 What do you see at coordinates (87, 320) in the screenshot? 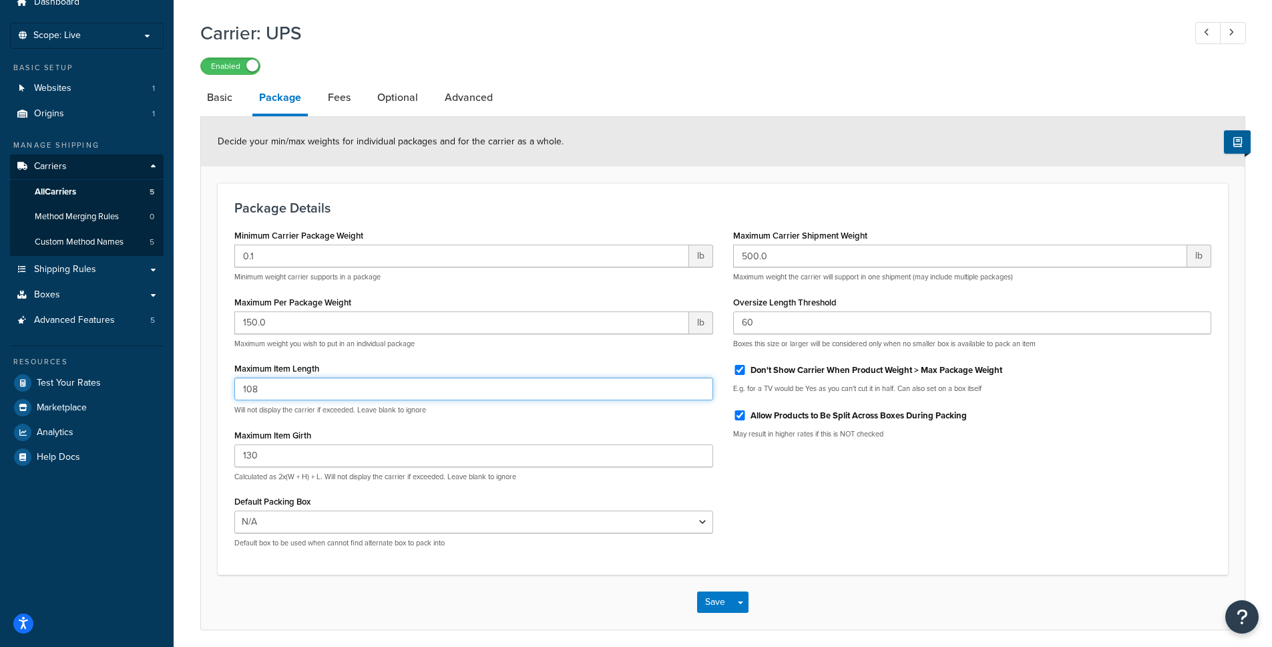
I see `li: Advanced Features` at bounding box center [87, 320].